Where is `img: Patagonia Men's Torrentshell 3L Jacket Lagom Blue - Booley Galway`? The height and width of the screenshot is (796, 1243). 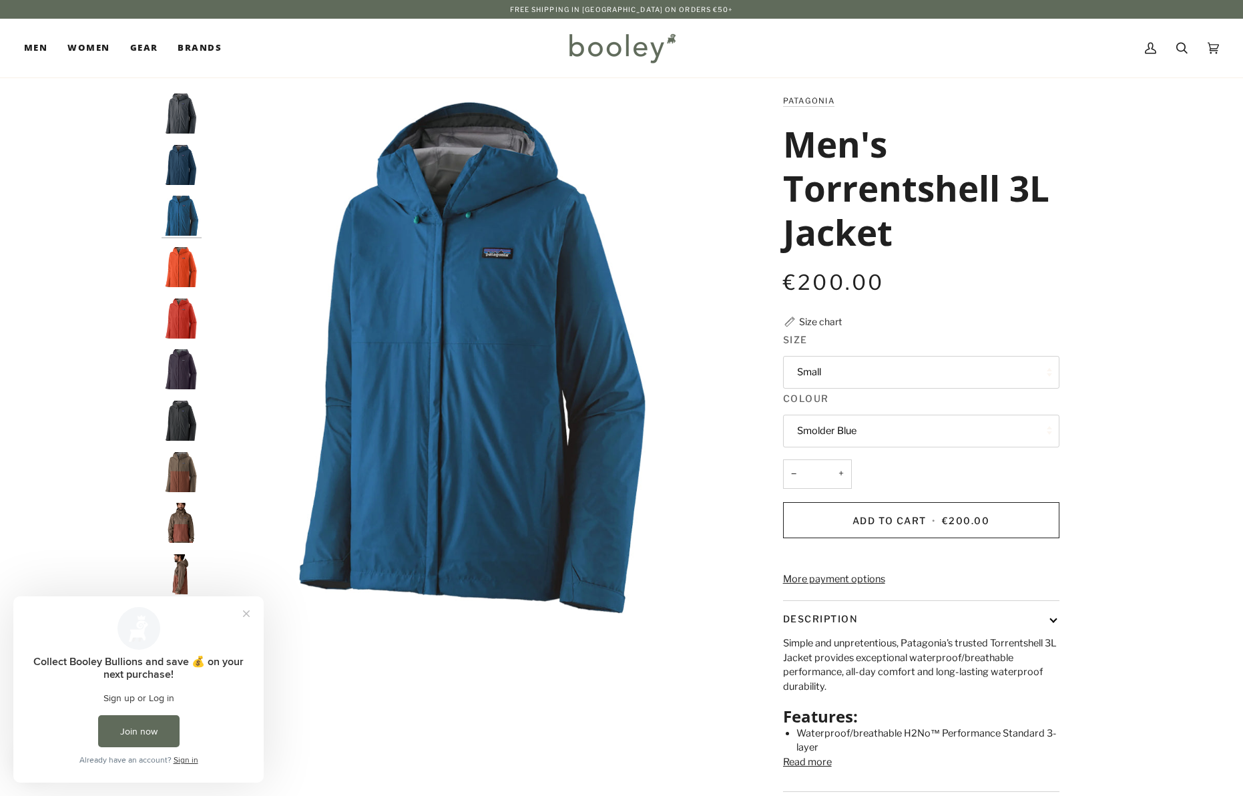 img: Patagonia Men's Torrentshell 3L Jacket Lagom Blue - Booley Galway is located at coordinates (182, 165).